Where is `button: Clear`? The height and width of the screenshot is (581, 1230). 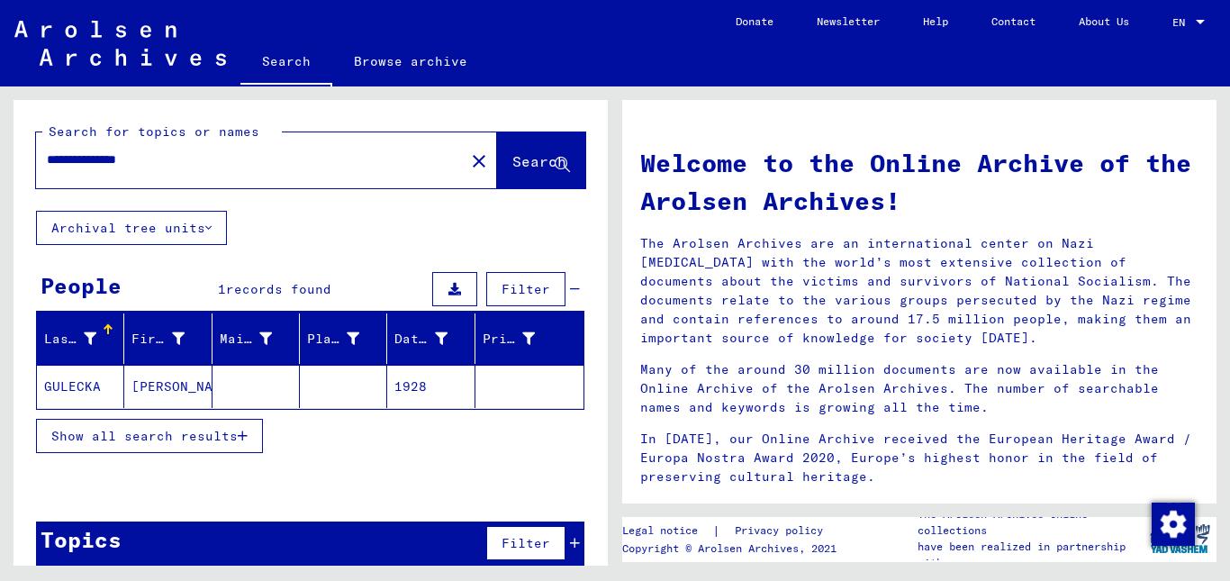
button: Clear is located at coordinates (479, 160).